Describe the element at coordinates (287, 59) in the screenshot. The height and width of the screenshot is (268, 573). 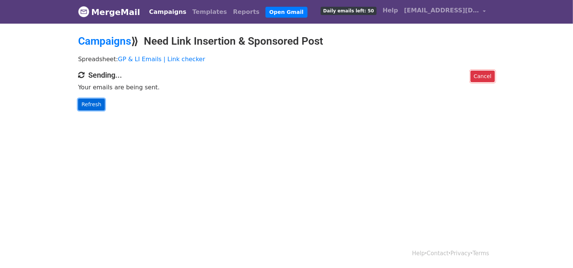
I see `p: Spreadsheet:` at that location.